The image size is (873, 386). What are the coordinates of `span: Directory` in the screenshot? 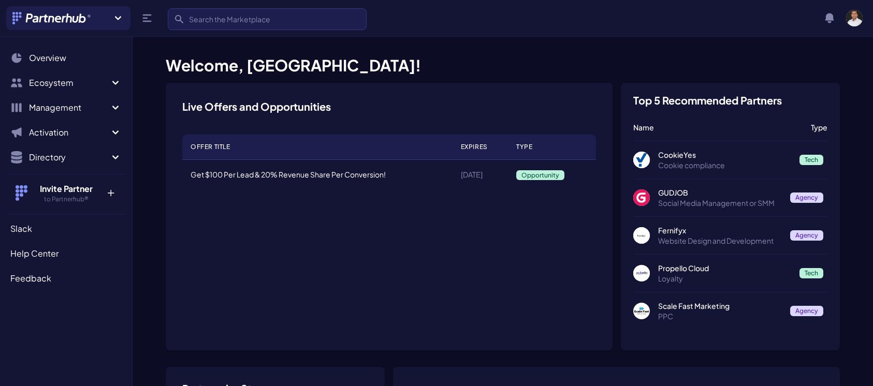 It's located at (69, 157).